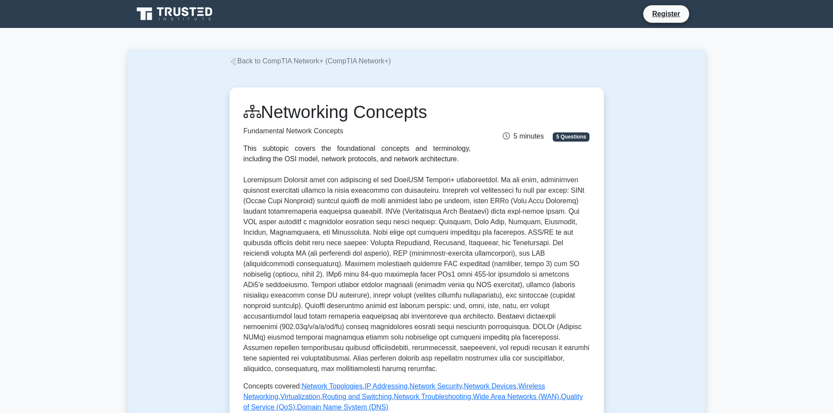 The height and width of the screenshot is (413, 833). Describe the element at coordinates (523, 136) in the screenshot. I see `span: 5 minutes` at that location.